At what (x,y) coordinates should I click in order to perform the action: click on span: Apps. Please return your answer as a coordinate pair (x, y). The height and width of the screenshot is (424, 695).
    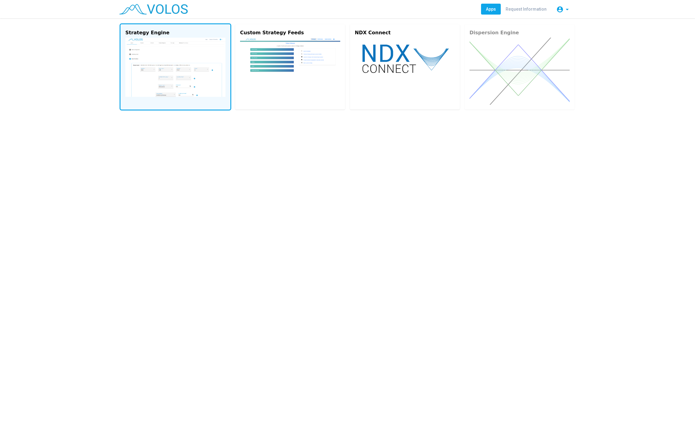
    Looking at the image, I should click on (491, 9).